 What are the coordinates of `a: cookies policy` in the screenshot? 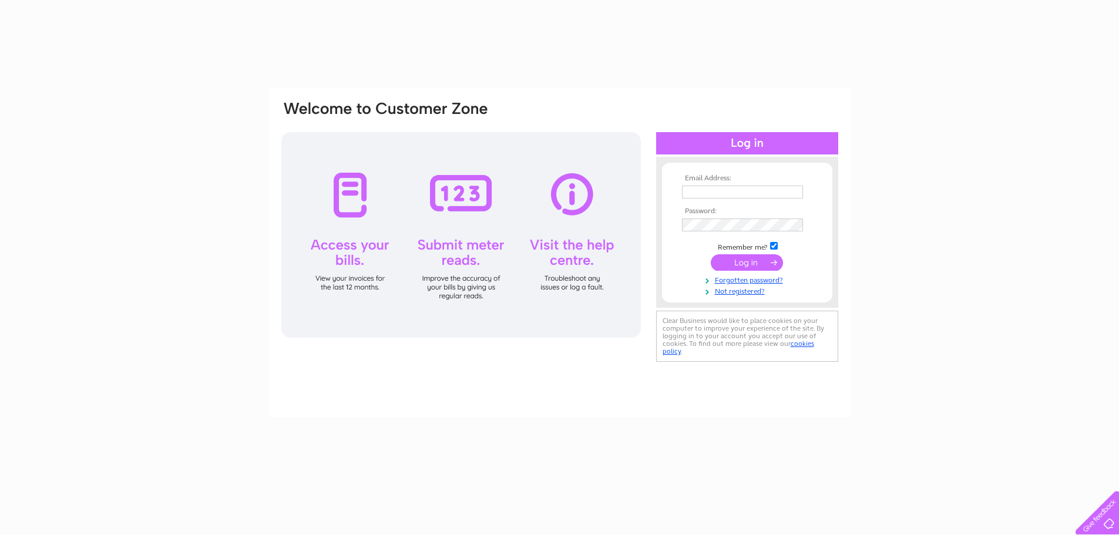 It's located at (738, 347).